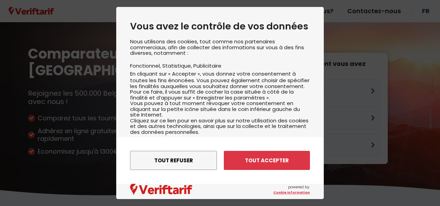 The height and width of the screenshot is (206, 440). I want to click on a: Cookie Information, so click(292, 192).